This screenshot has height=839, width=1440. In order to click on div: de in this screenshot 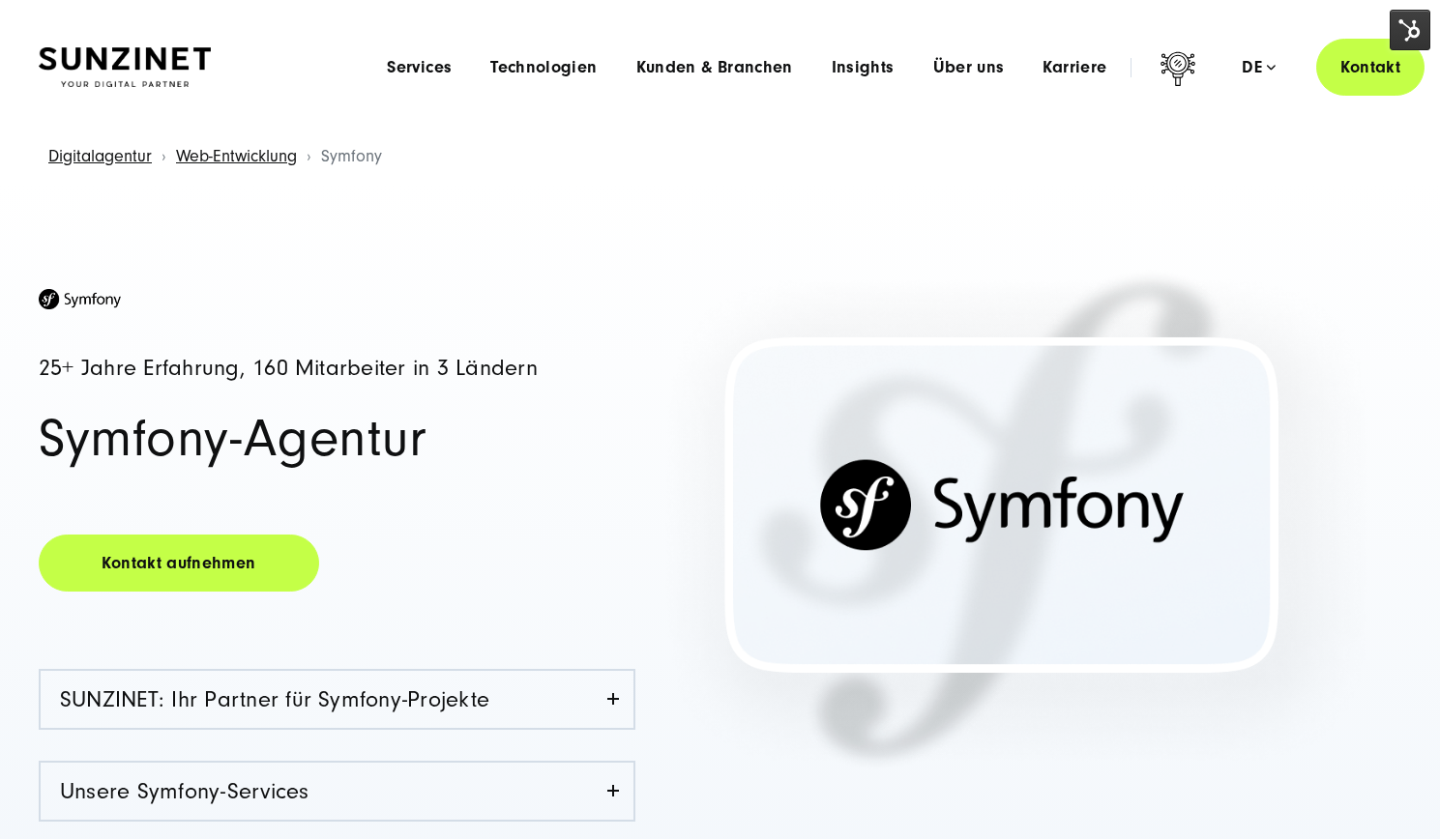, I will do `click(1258, 68)`.